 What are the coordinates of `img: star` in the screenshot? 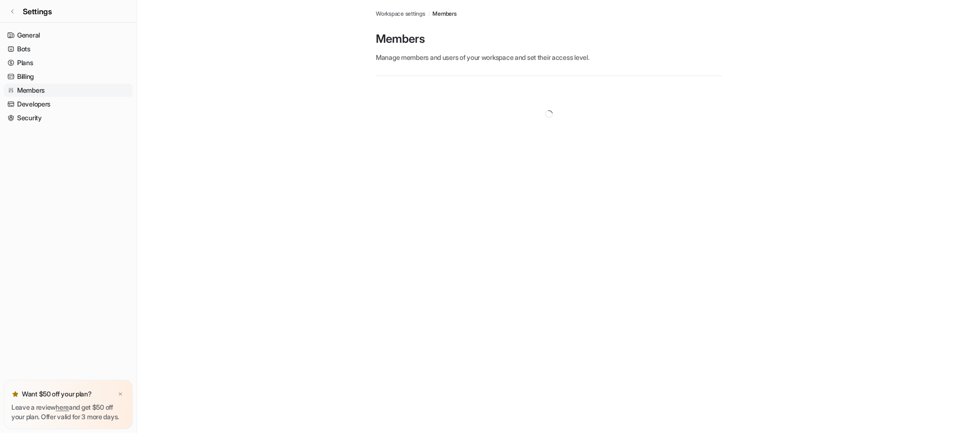 It's located at (15, 394).